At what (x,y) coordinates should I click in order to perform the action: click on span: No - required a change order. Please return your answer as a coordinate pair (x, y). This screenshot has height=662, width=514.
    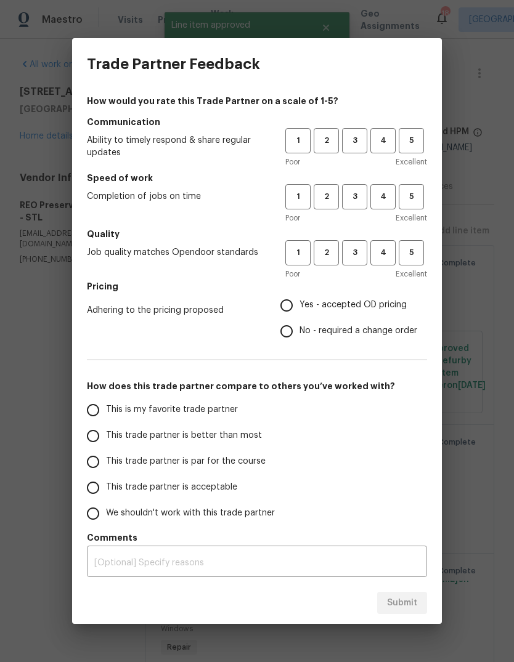
    Looking at the image, I should click on (358, 331).